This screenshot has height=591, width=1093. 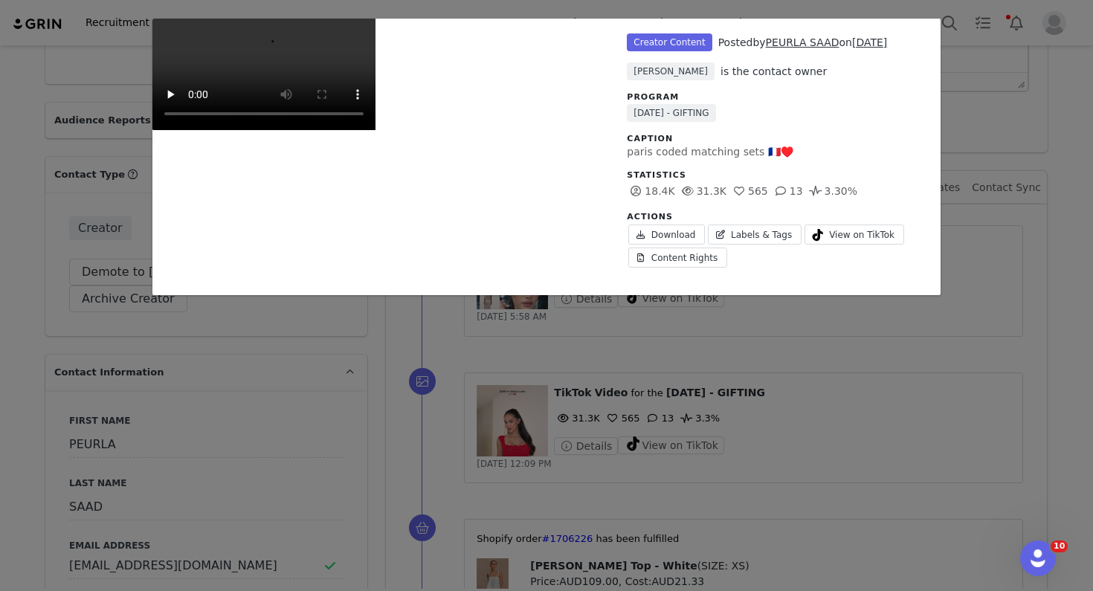 I want to click on div: Statistics, so click(x=776, y=175).